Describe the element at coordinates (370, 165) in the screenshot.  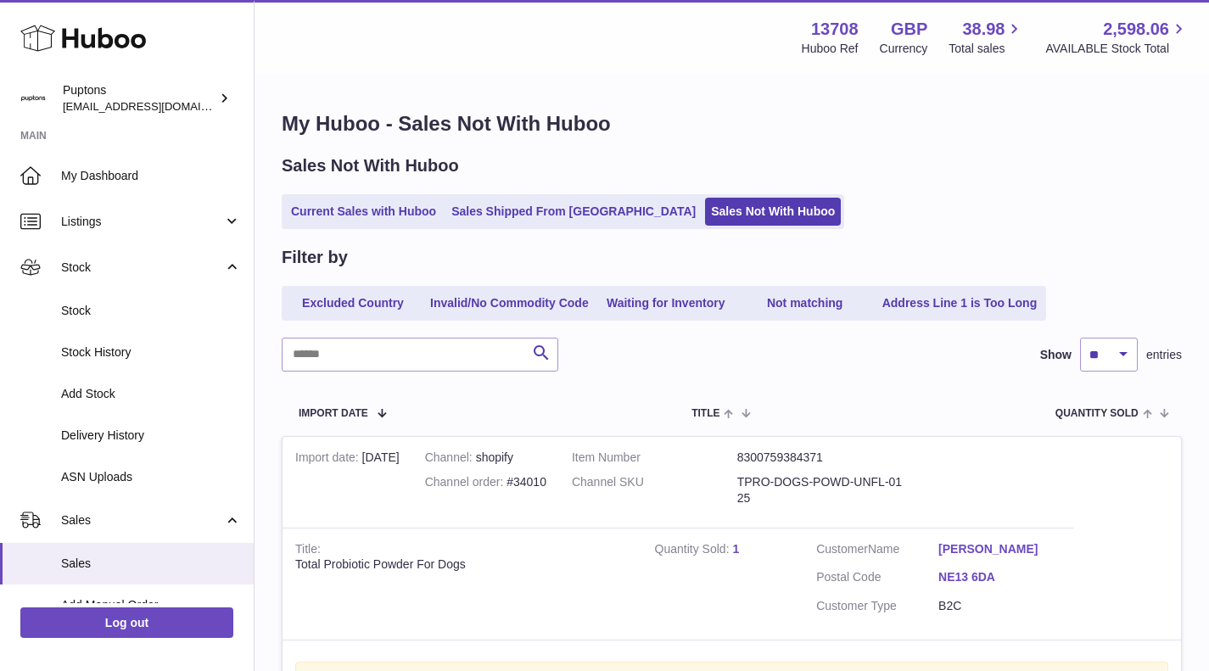
I see `h2: Sales Not With Huboo` at that location.